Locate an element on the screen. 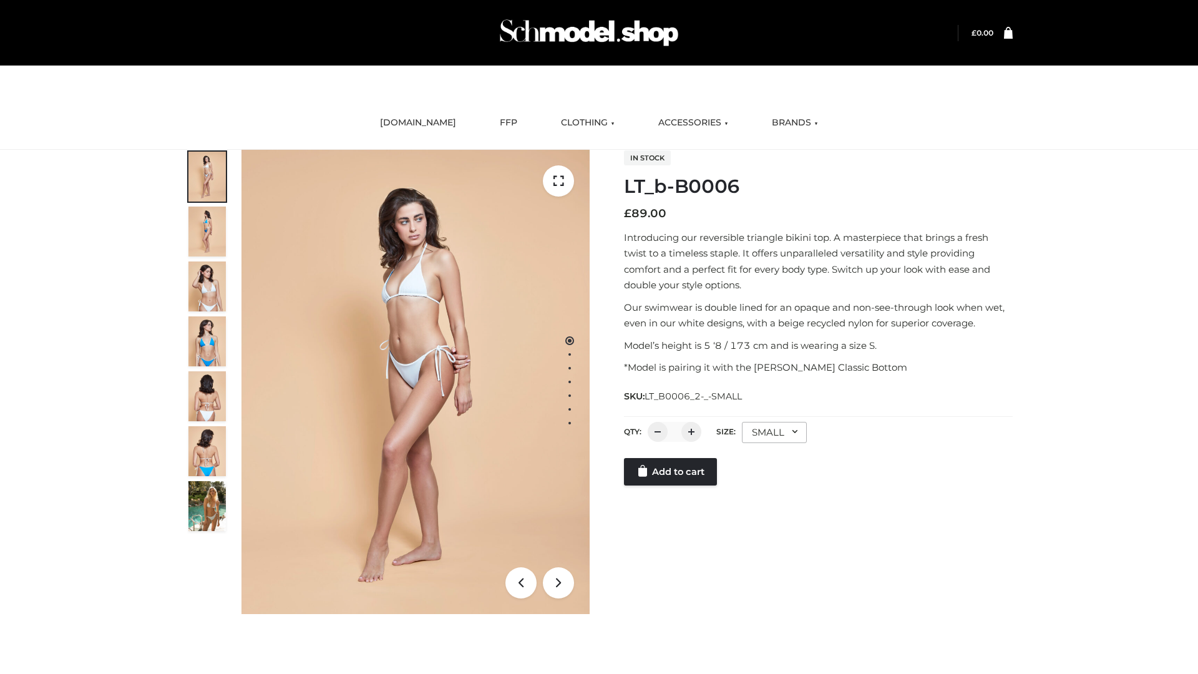 This screenshot has width=1198, height=674. p: Our swimwear is double lined for an opaque and non-see-through look when wet, even in our white d... is located at coordinates (818, 315).